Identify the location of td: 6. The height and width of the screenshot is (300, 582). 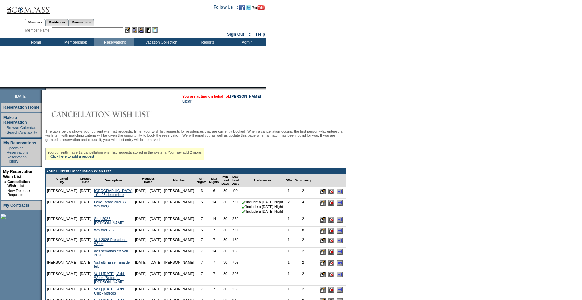
(214, 193).